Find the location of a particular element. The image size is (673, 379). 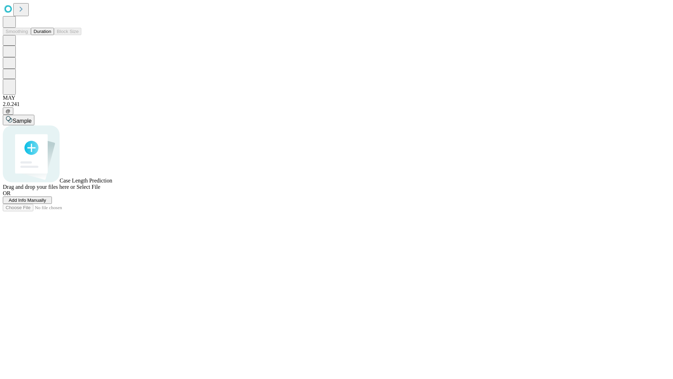

span: OR is located at coordinates (7, 193).